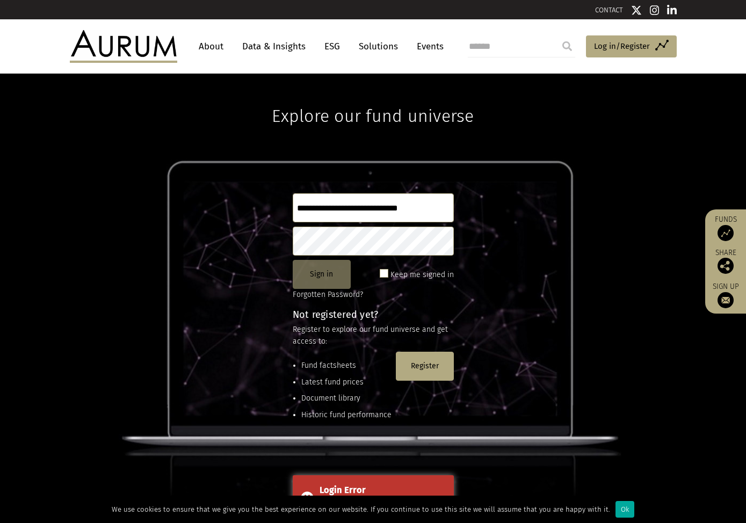 Image resolution: width=746 pixels, height=523 pixels. I want to click on img: Instagram icon, so click(654, 10).